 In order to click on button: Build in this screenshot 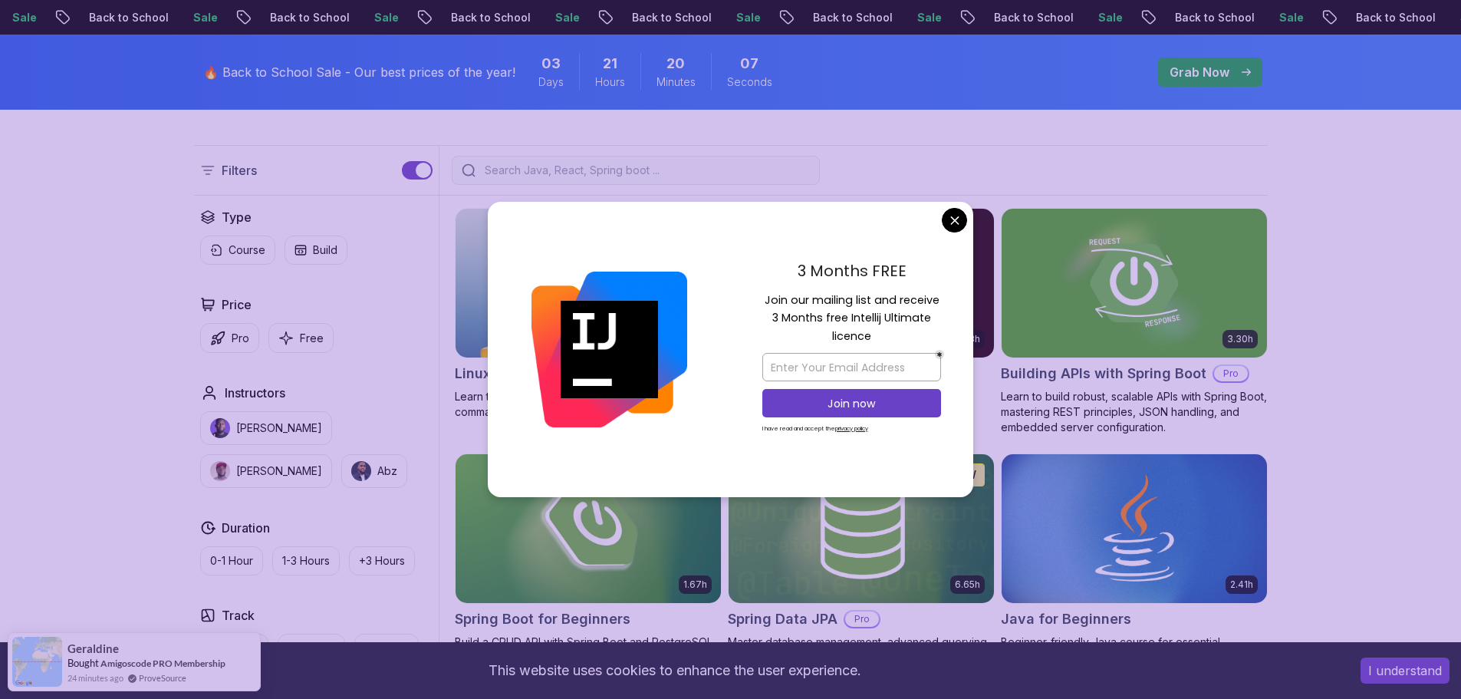, I will do `click(316, 250)`.